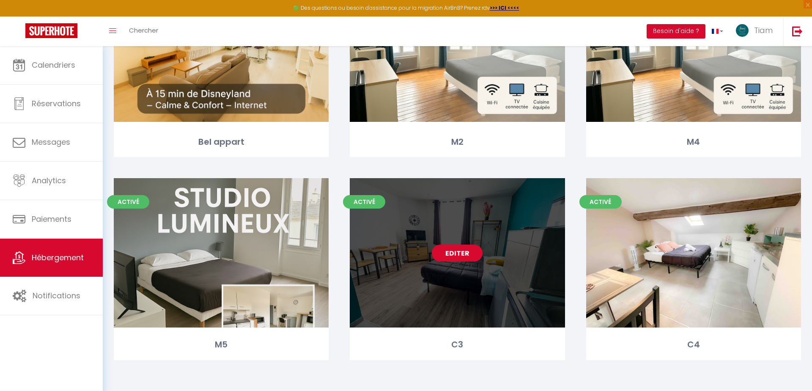 The width and height of the screenshot is (812, 391). Describe the element at coordinates (457, 142) in the screenshot. I see `div: M2` at that location.